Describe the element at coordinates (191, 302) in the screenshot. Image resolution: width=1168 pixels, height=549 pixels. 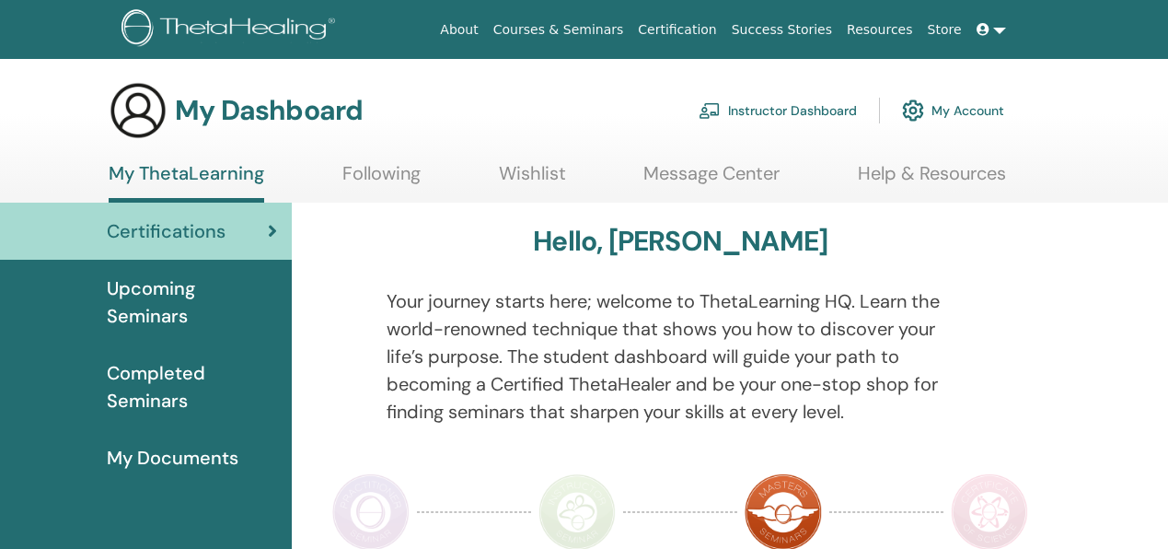
I see `span: Upcoming Seminars` at that location.